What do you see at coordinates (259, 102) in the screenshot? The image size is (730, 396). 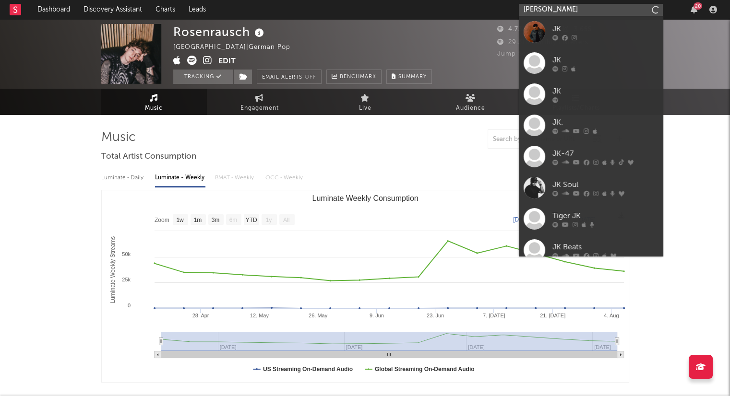 I see `a: Engagement` at bounding box center [259, 102].